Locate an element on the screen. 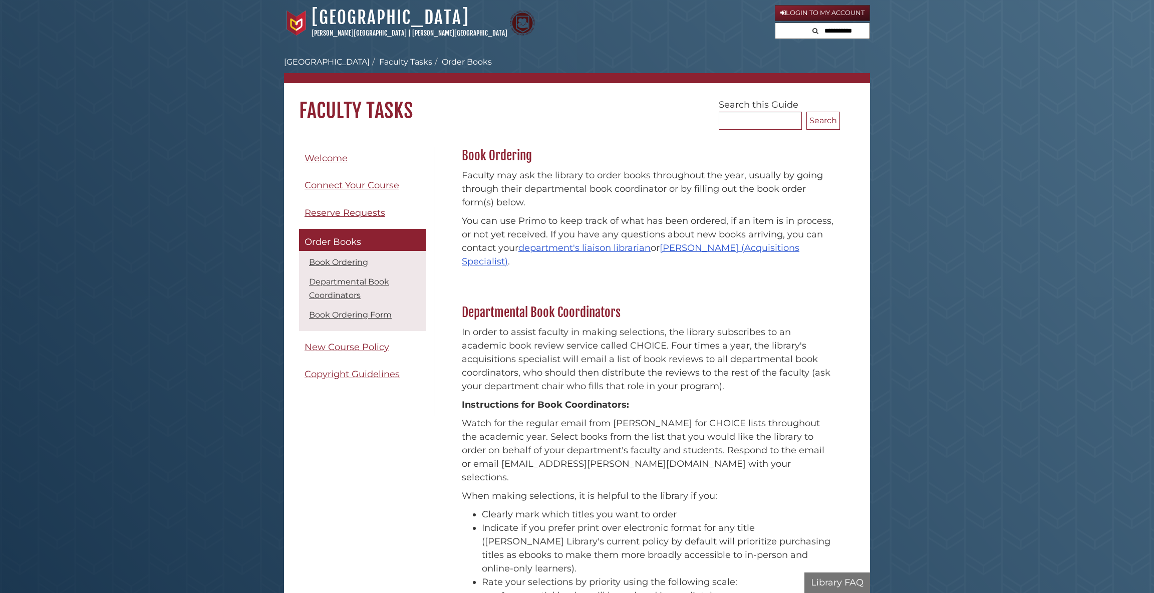 The height and width of the screenshot is (593, 1154). a: Connect Your Course is located at coordinates (363, 185).